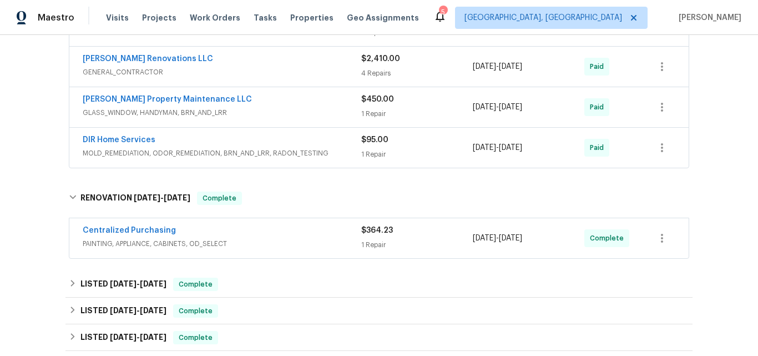  What do you see at coordinates (215, 18) in the screenshot?
I see `span: Work Orders` at bounding box center [215, 18].